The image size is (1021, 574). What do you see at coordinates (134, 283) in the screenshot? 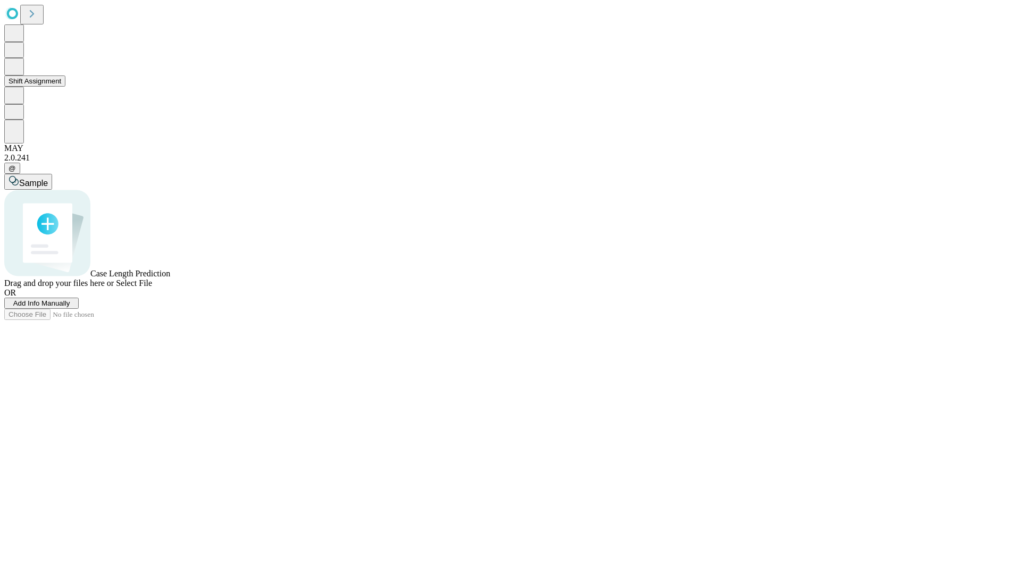
I see `span: Select File` at bounding box center [134, 283].